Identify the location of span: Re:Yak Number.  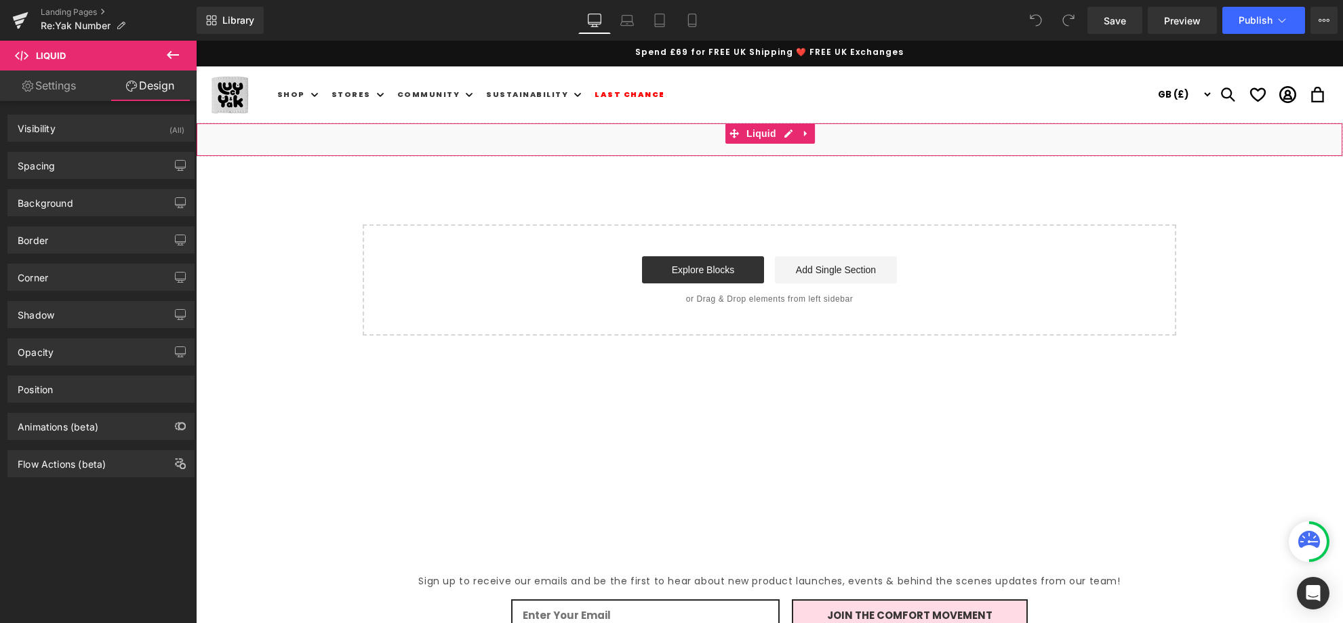
(75, 26).